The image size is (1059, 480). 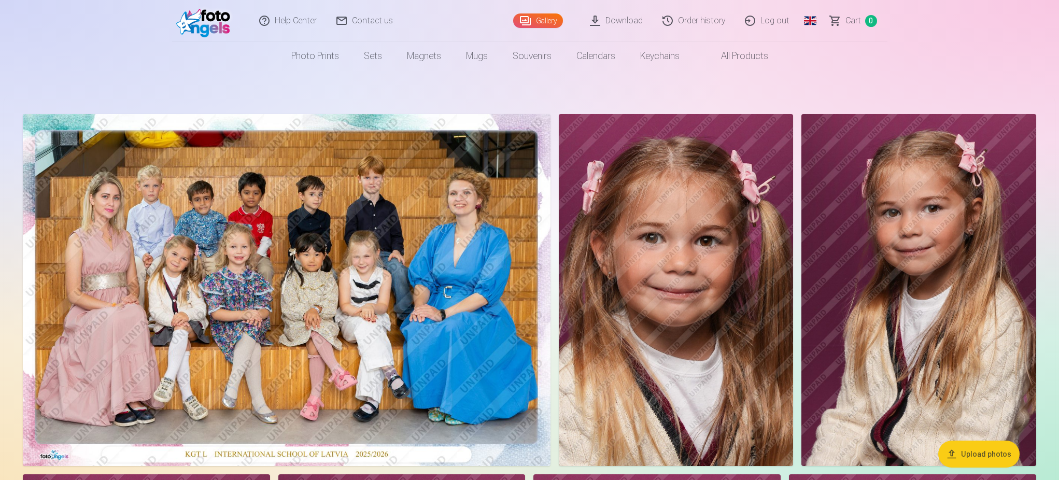 I want to click on span: Сart, so click(x=853, y=21).